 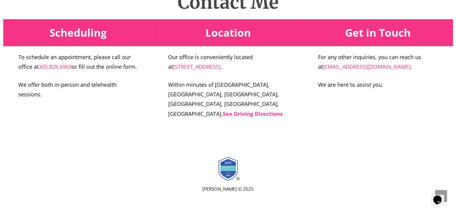 What do you see at coordinates (351, 85) in the screenshot?
I see `p: We are here to assist you.` at bounding box center [351, 85].